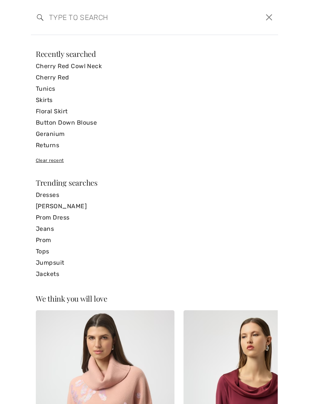 This screenshot has width=309, height=404. What do you see at coordinates (154, 263) in the screenshot?
I see `a: Jumpsuit` at bounding box center [154, 263].